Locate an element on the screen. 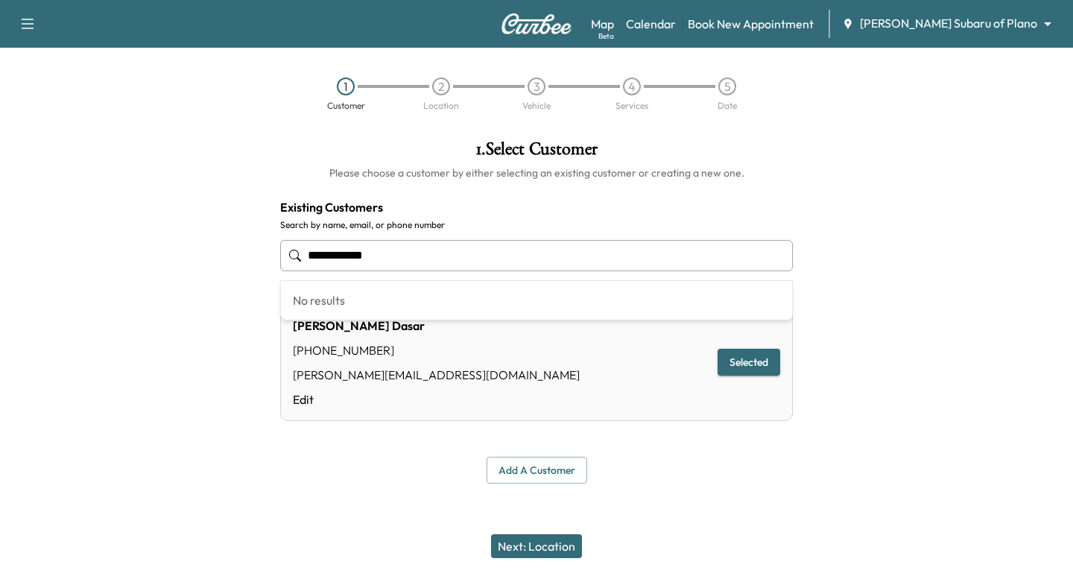  h4: Existing Customers is located at coordinates (536, 207).